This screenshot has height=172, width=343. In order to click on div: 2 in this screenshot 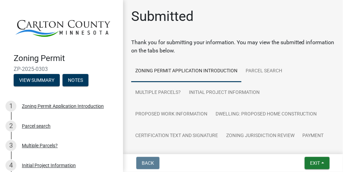, I will do `click(11, 126)`.